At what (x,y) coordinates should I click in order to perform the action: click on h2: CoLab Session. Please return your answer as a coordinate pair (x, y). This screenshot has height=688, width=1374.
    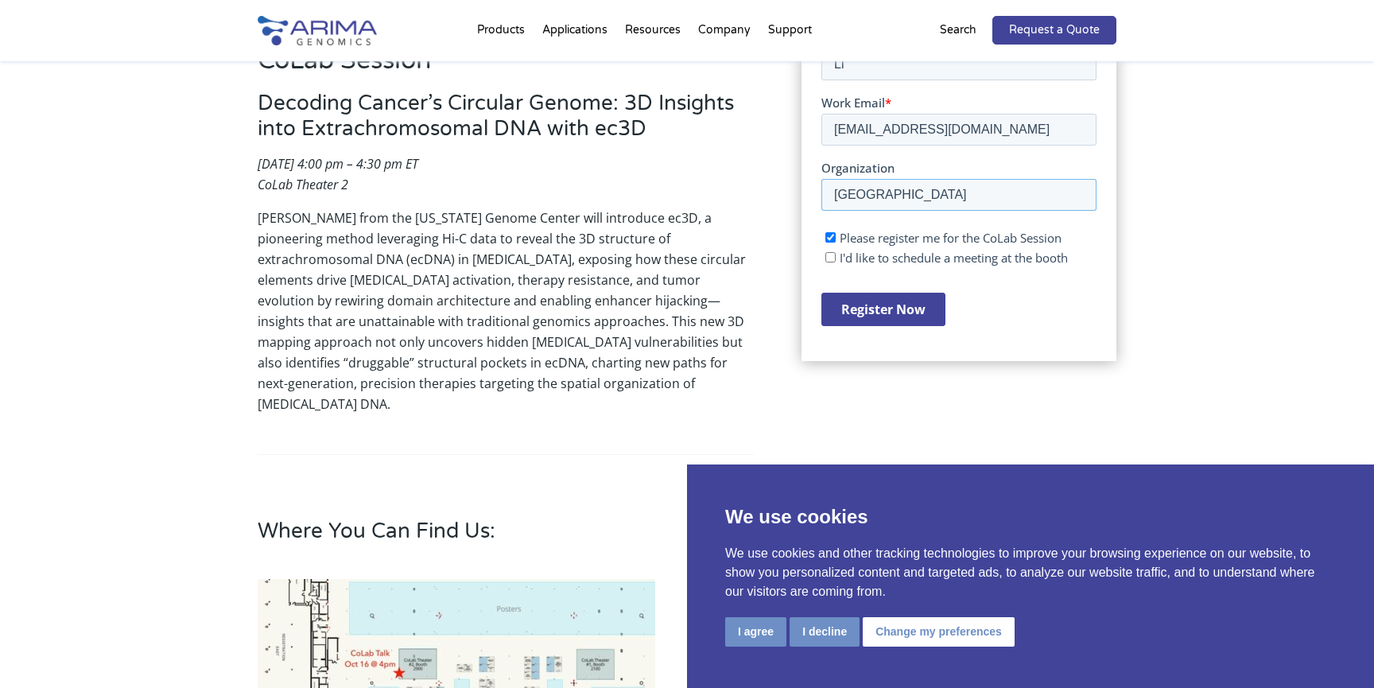
    Looking at the image, I should click on (506, 67).